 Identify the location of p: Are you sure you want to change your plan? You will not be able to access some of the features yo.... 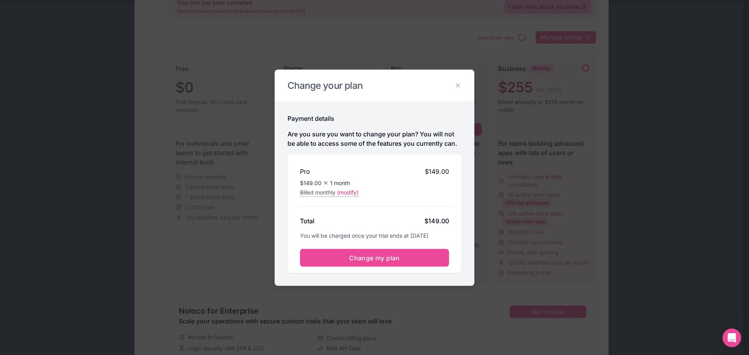
(375, 139).